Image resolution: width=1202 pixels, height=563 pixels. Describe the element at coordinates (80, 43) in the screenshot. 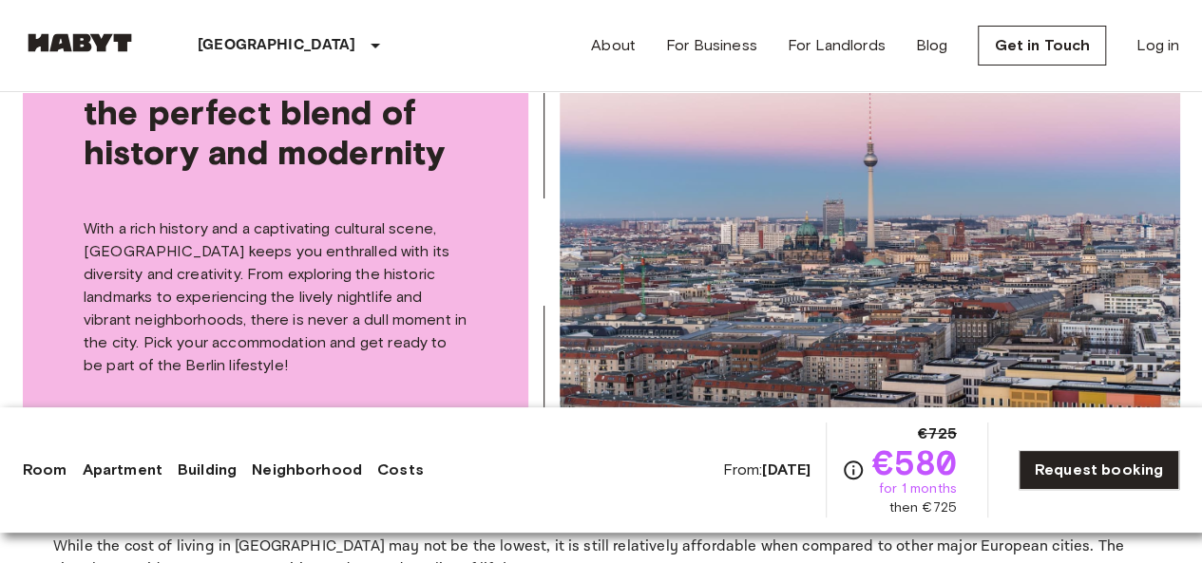

I see `img: Habyt` at that location.